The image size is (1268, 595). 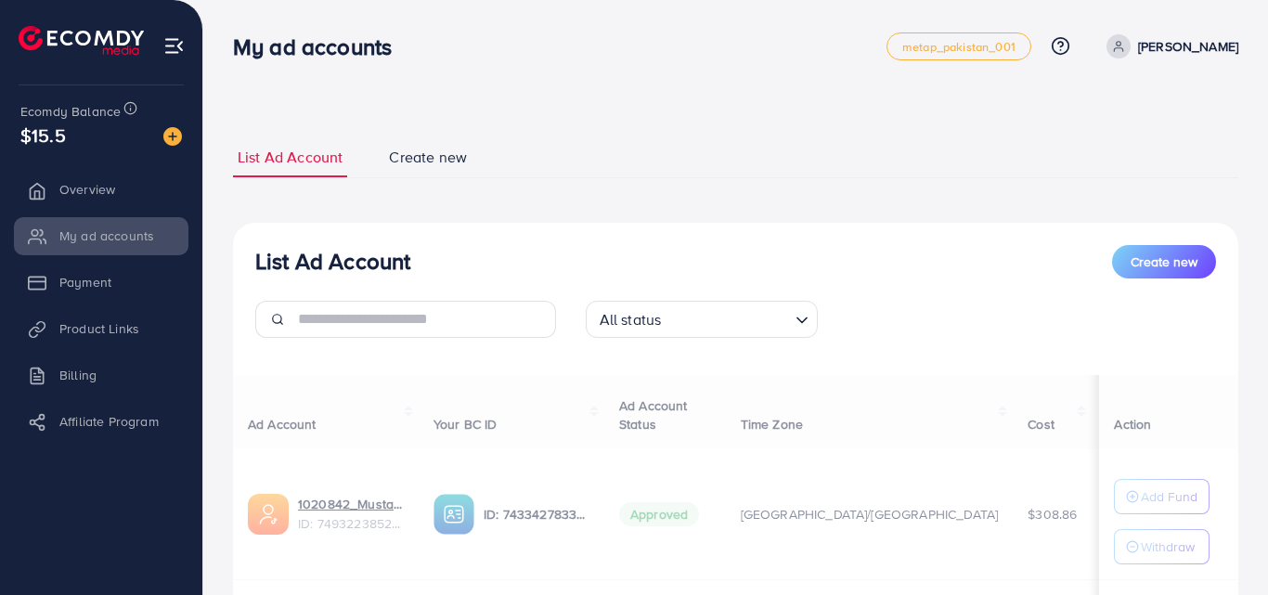 What do you see at coordinates (71, 111) in the screenshot?
I see `span: Ecomdy Balance` at bounding box center [71, 111].